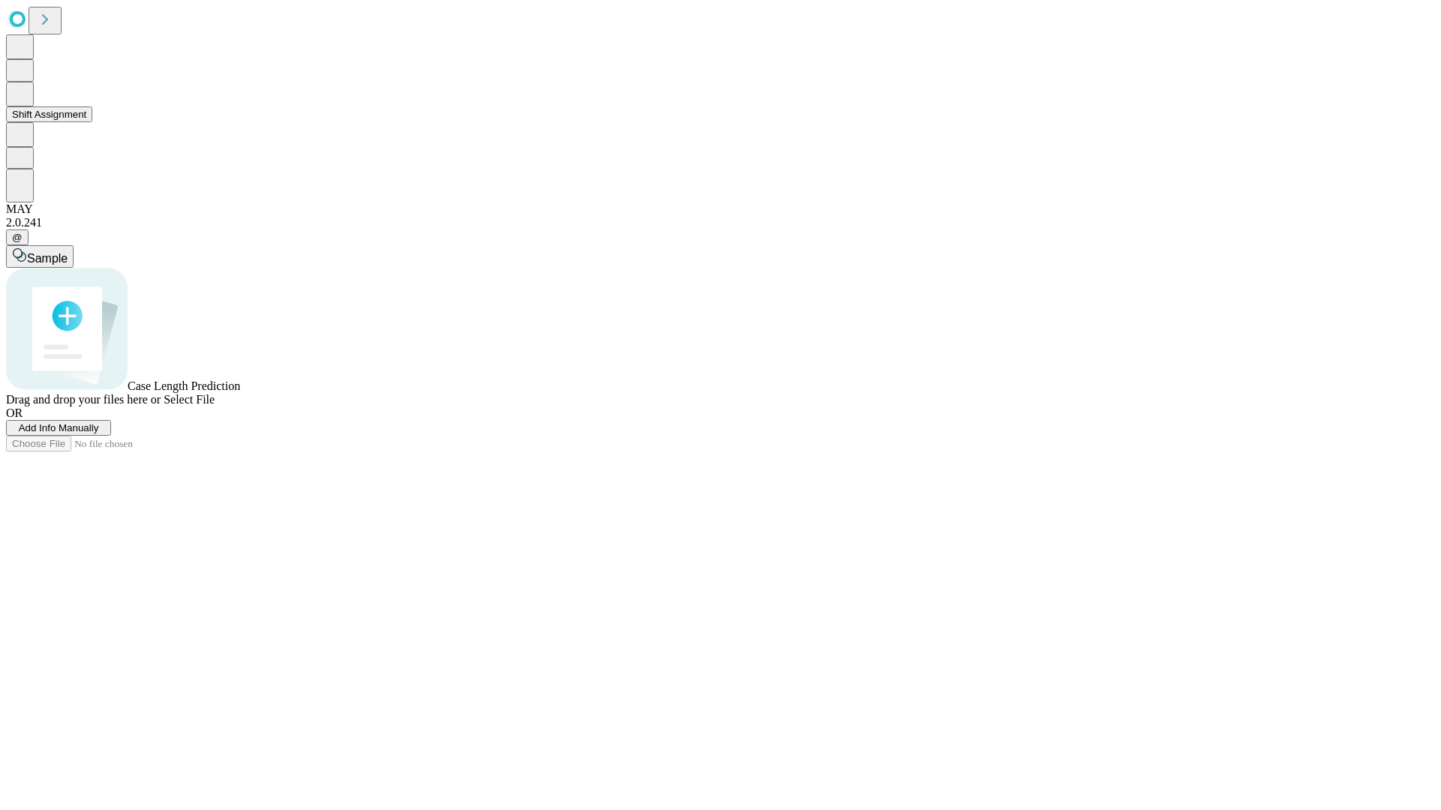 The width and height of the screenshot is (1441, 810). Describe the element at coordinates (59, 428) in the screenshot. I see `span: Add Info Manually` at that location.